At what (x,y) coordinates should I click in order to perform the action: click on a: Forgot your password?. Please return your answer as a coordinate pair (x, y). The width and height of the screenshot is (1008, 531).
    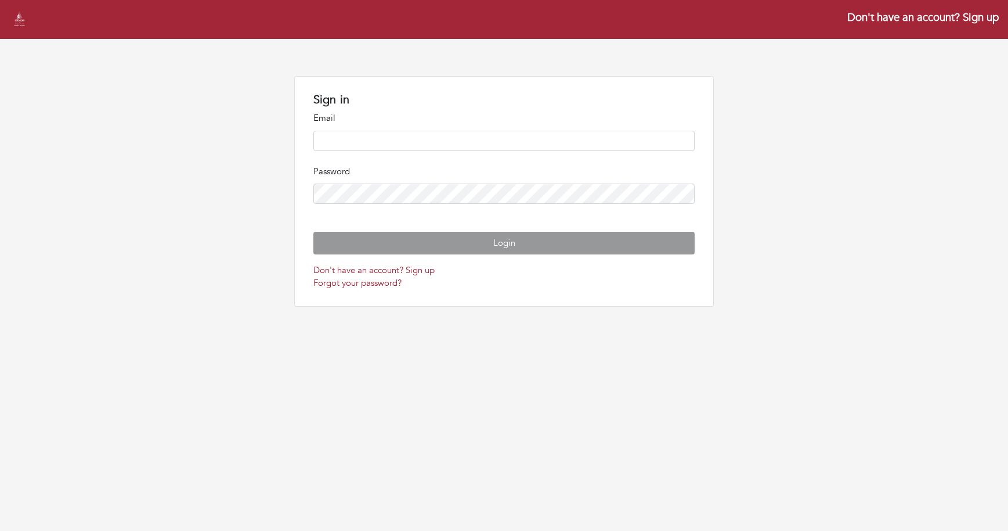
    Looking at the image, I should click on (358, 283).